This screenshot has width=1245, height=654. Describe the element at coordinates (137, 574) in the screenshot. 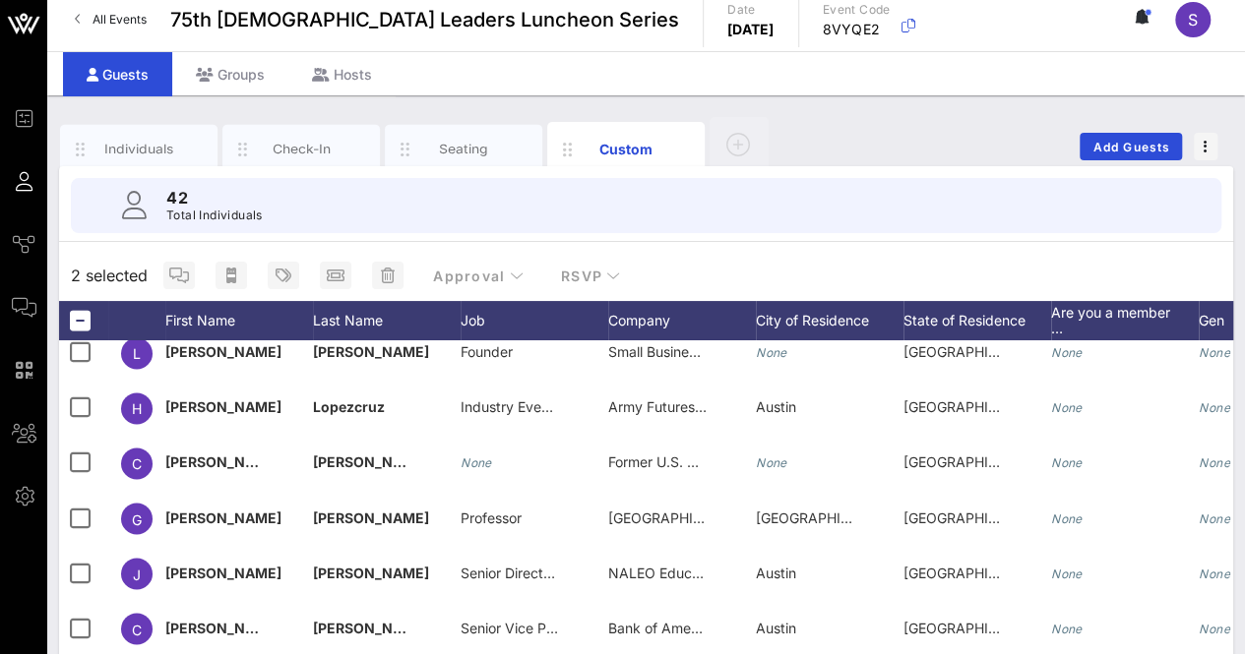

I see `span: J` at that location.